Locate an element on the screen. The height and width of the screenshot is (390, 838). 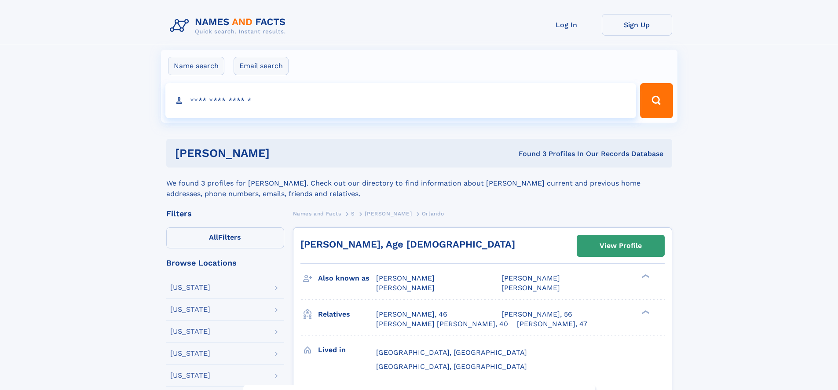
div: Filters is located at coordinates (225, 214).